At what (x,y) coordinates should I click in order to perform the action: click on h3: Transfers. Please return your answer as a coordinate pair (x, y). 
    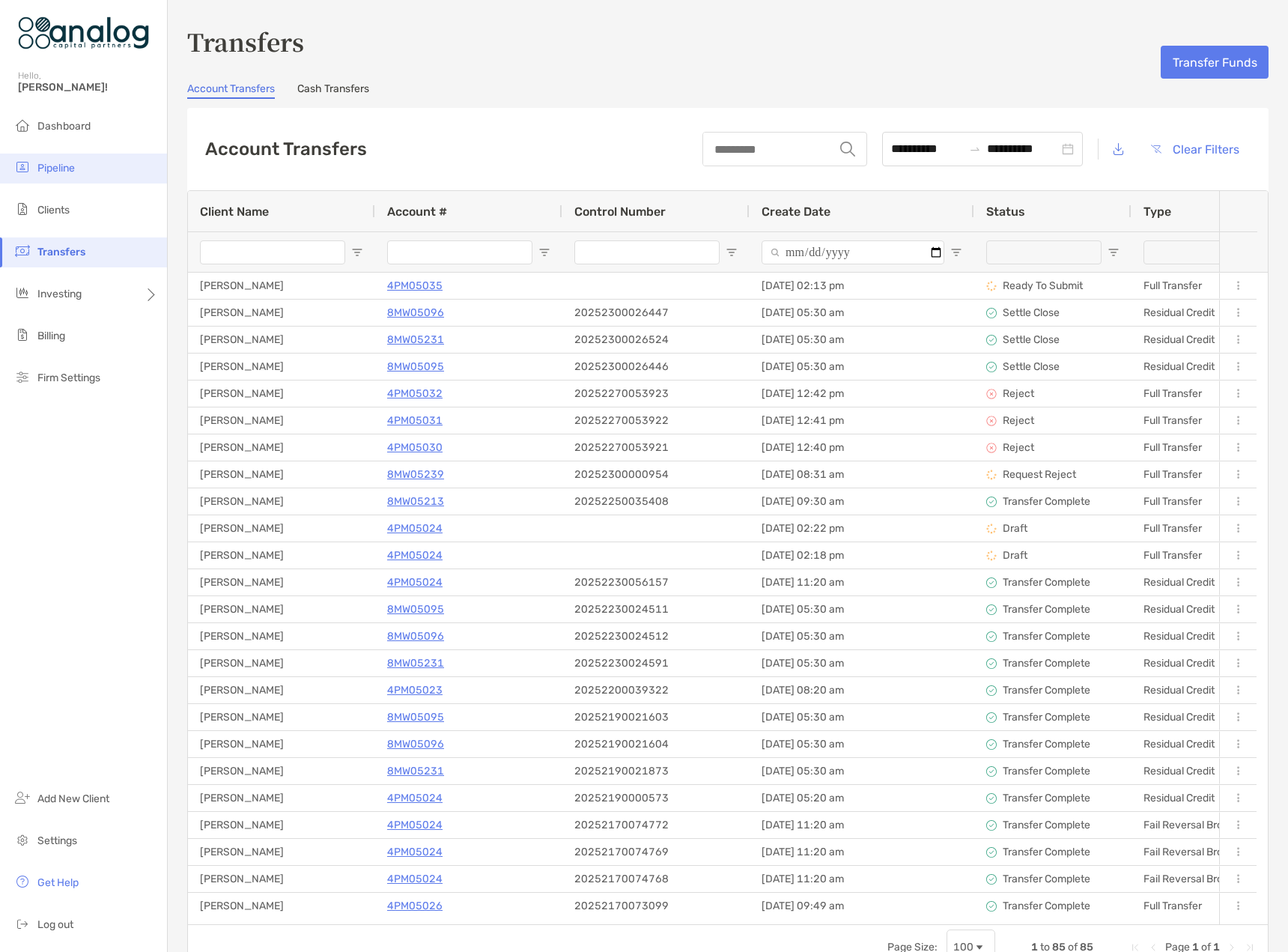
    Looking at the image, I should click on (728, 41).